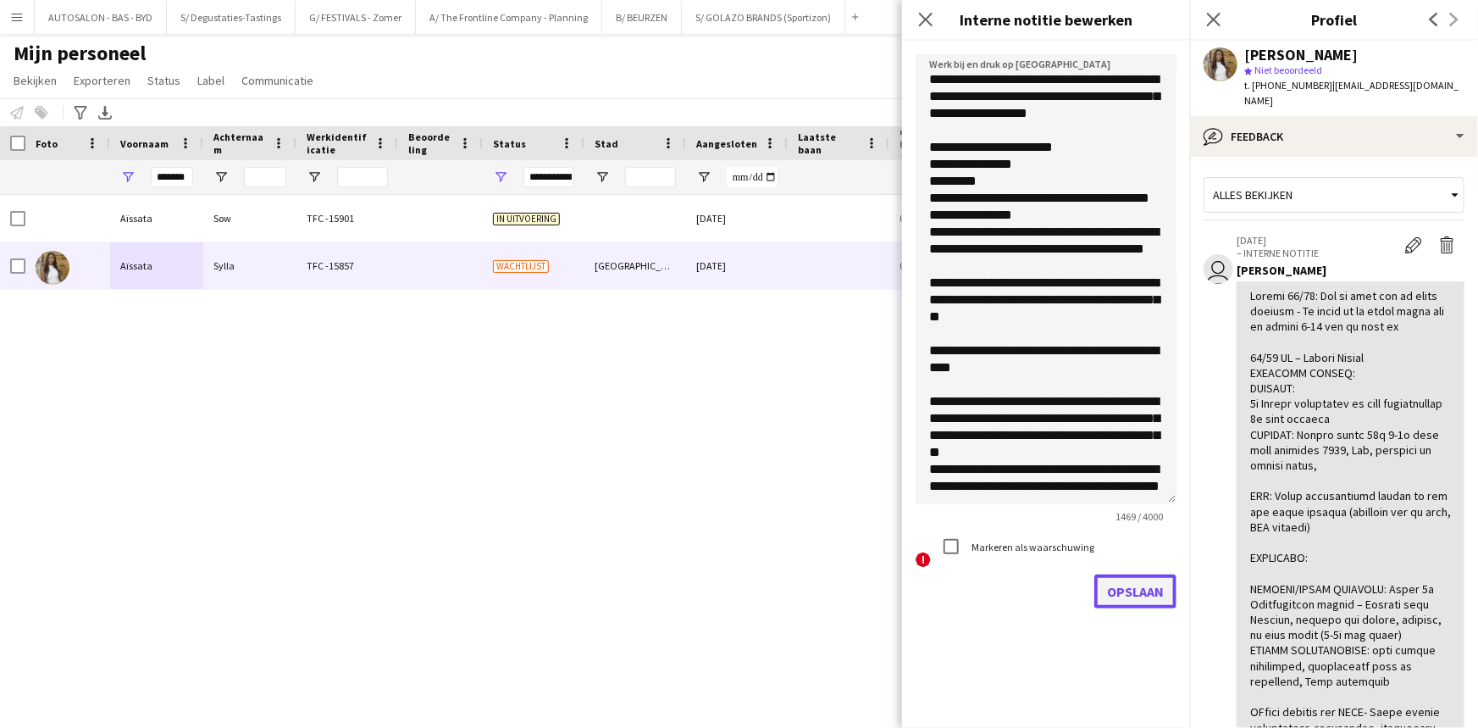  I want to click on input: Voornaam Filter Invoer, so click(172, 177).